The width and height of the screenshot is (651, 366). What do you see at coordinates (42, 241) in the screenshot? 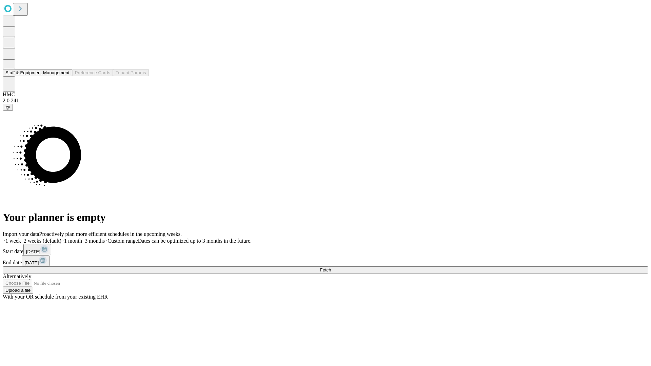
I see `span: 2 weeks (default)` at bounding box center [42, 241].